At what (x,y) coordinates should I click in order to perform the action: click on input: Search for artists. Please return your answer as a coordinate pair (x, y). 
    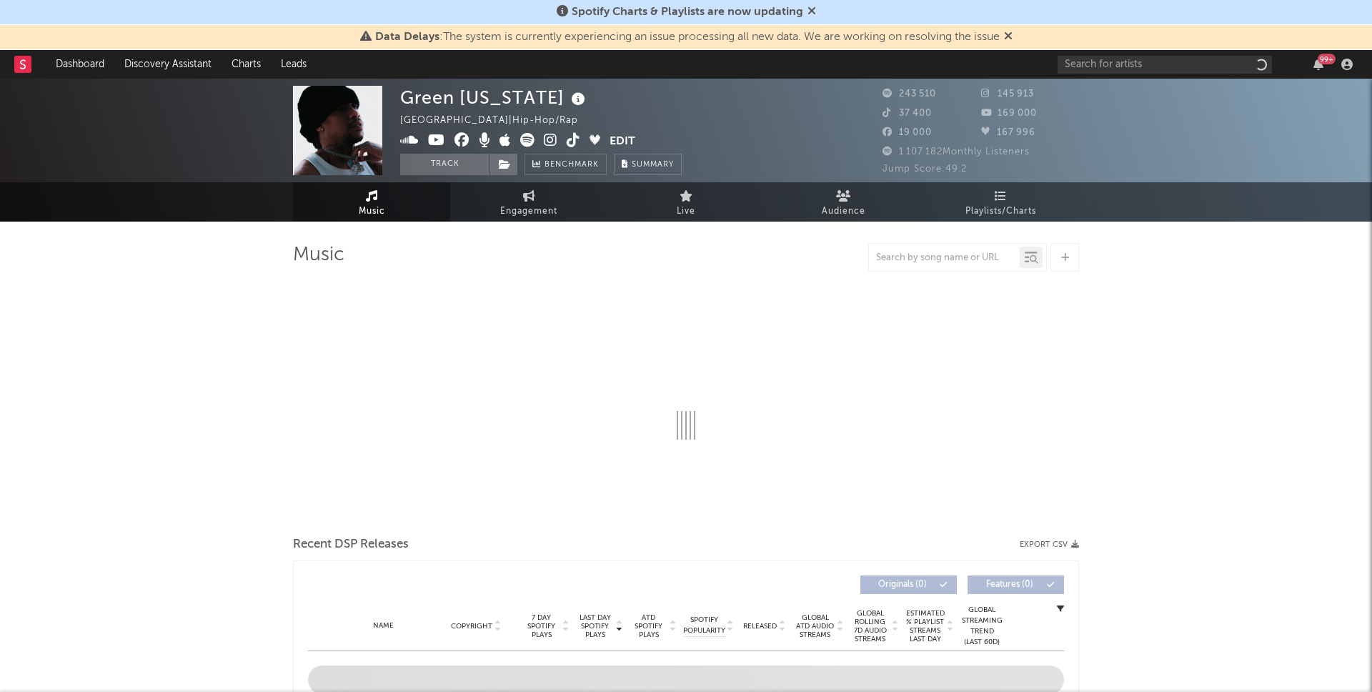
    Looking at the image, I should click on (1165, 64).